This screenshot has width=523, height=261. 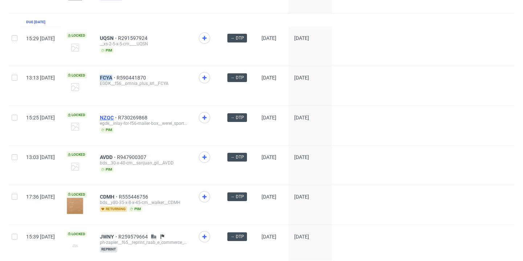 What do you see at coordinates (132, 78) in the screenshot?
I see `a: R590441870` at bounding box center [132, 78].